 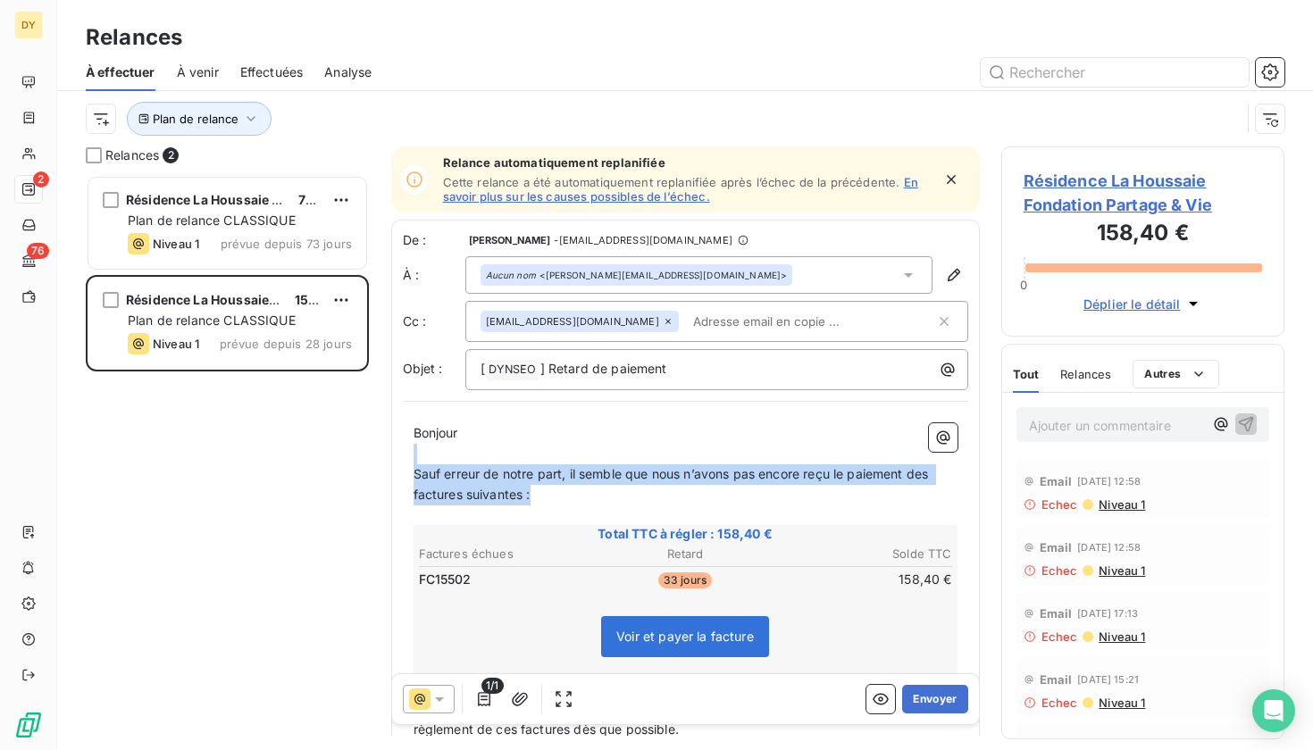 What do you see at coordinates (511, 275) in the screenshot?
I see `em: Aucun nom` at bounding box center [511, 275].